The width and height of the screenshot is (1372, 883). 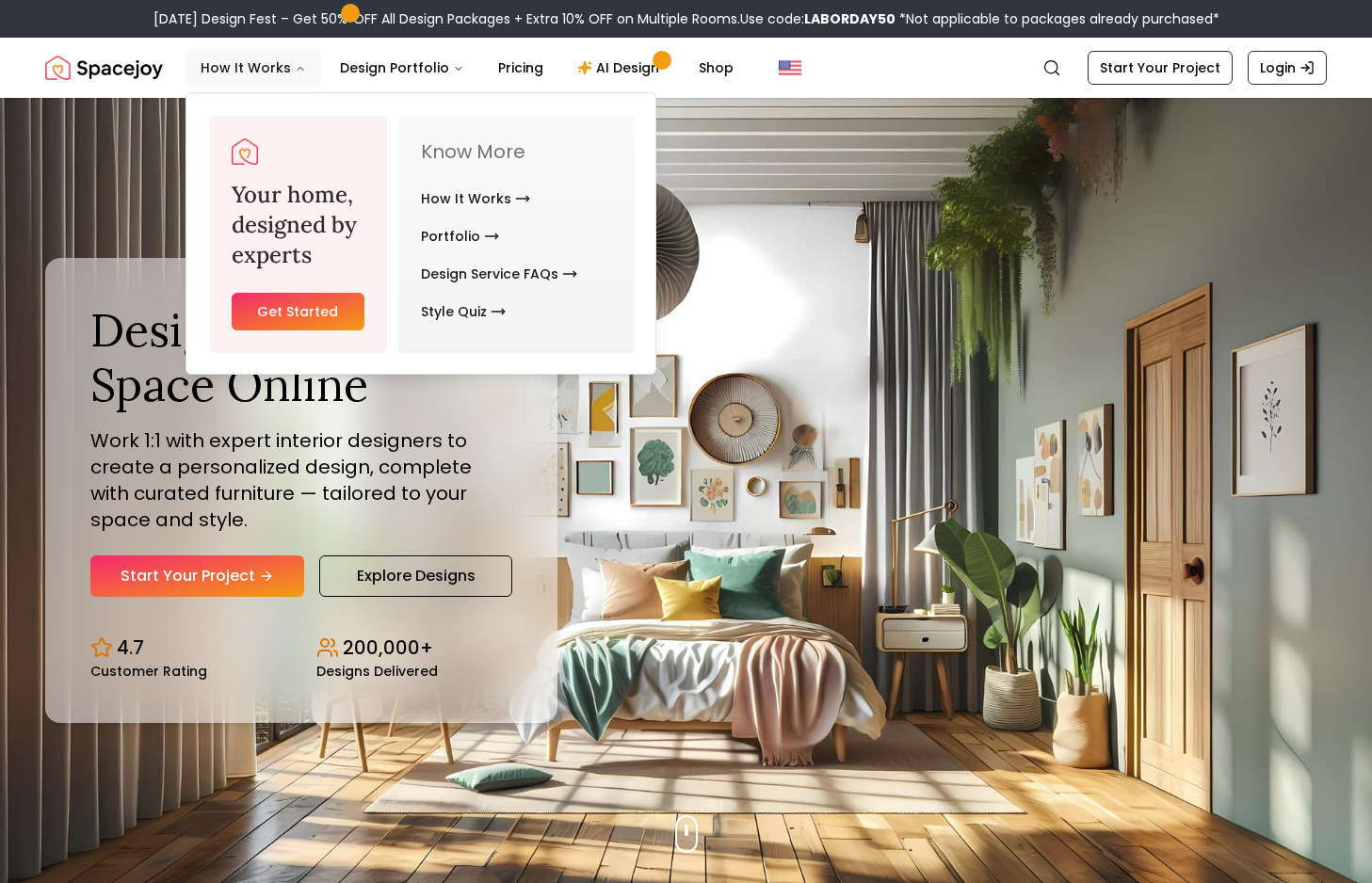 I want to click on div: Design stats, so click(x=301, y=649).